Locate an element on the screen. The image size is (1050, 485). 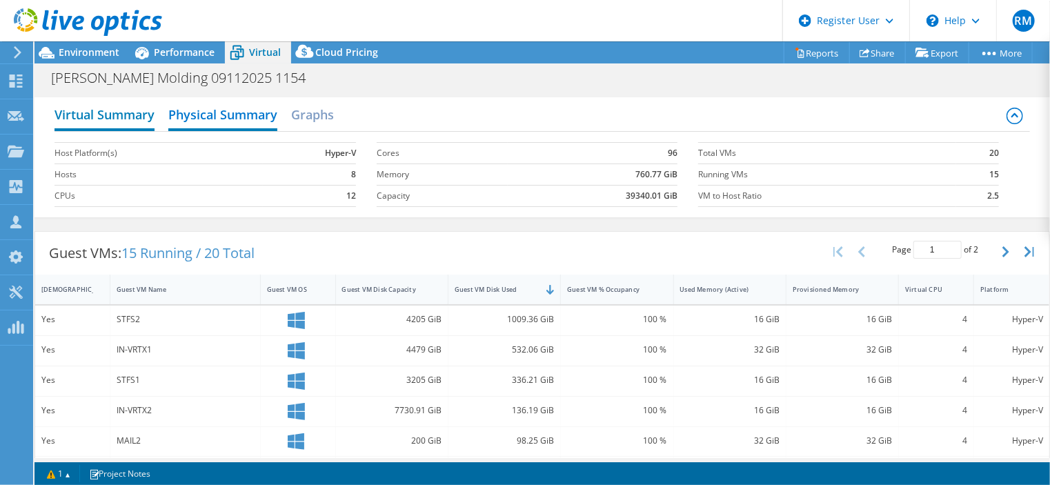
span: Page of is located at coordinates (935, 250).